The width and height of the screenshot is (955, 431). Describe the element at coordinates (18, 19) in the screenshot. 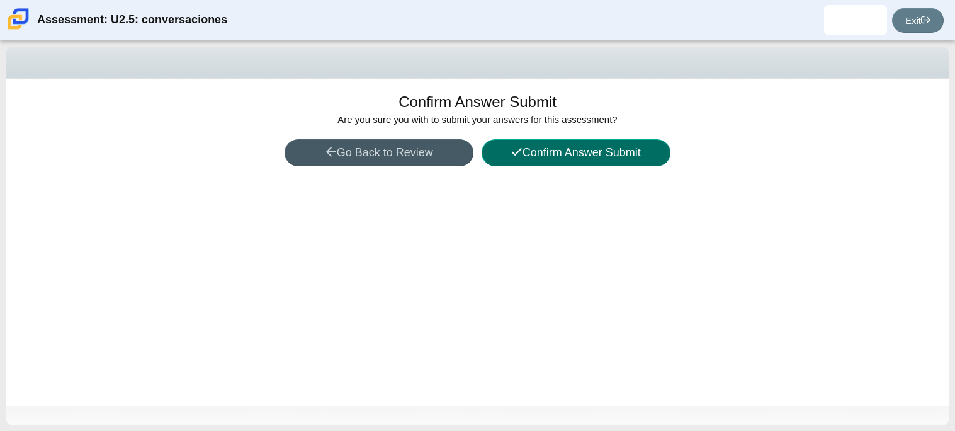

I see `img: Carmen School of Science & Technology` at that location.